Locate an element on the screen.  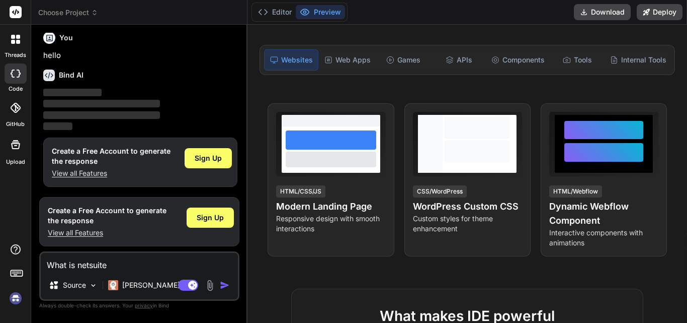
button: Editor is located at coordinates (275, 12).